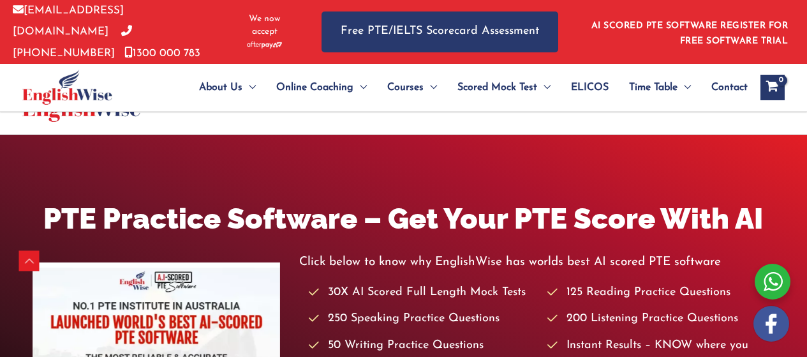  Describe the element at coordinates (412, 87) in the screenshot. I see `a: CoursesMenu Toggle` at that location.